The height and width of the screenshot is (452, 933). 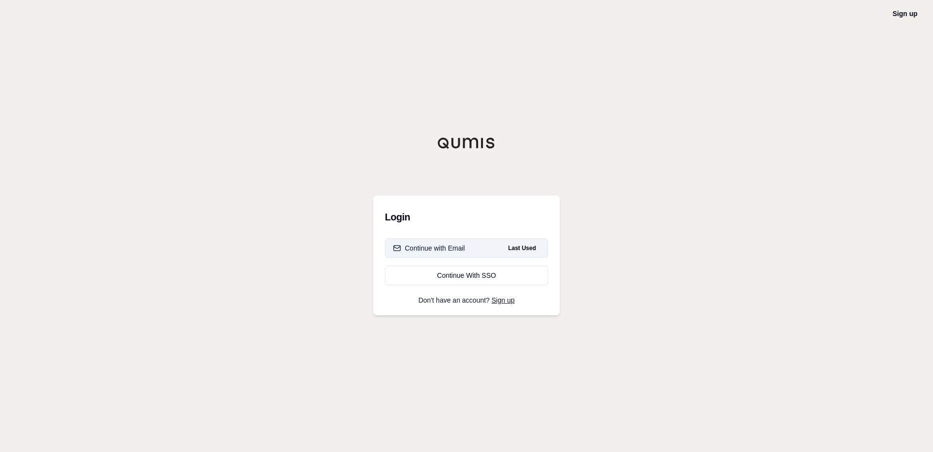 I want to click on span: Last Used, so click(x=522, y=248).